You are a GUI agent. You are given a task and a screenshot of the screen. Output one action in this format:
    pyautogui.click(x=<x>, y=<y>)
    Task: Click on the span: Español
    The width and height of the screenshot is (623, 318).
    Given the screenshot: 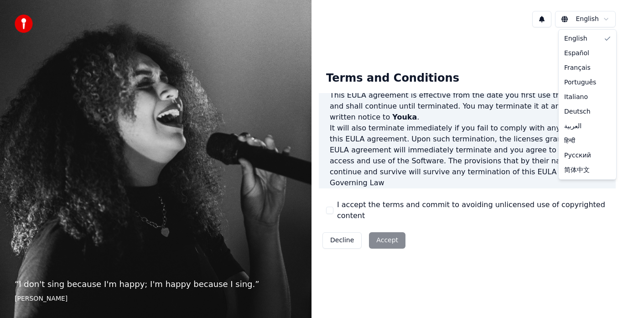 What is the action you would take?
    pyautogui.click(x=577, y=53)
    